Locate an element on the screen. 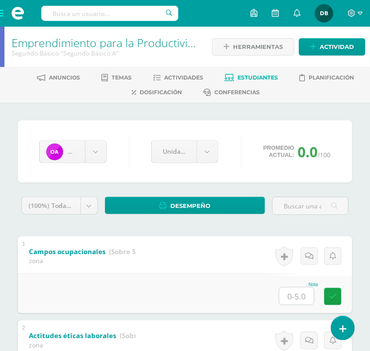  span: Herramientas is located at coordinates (258, 47).